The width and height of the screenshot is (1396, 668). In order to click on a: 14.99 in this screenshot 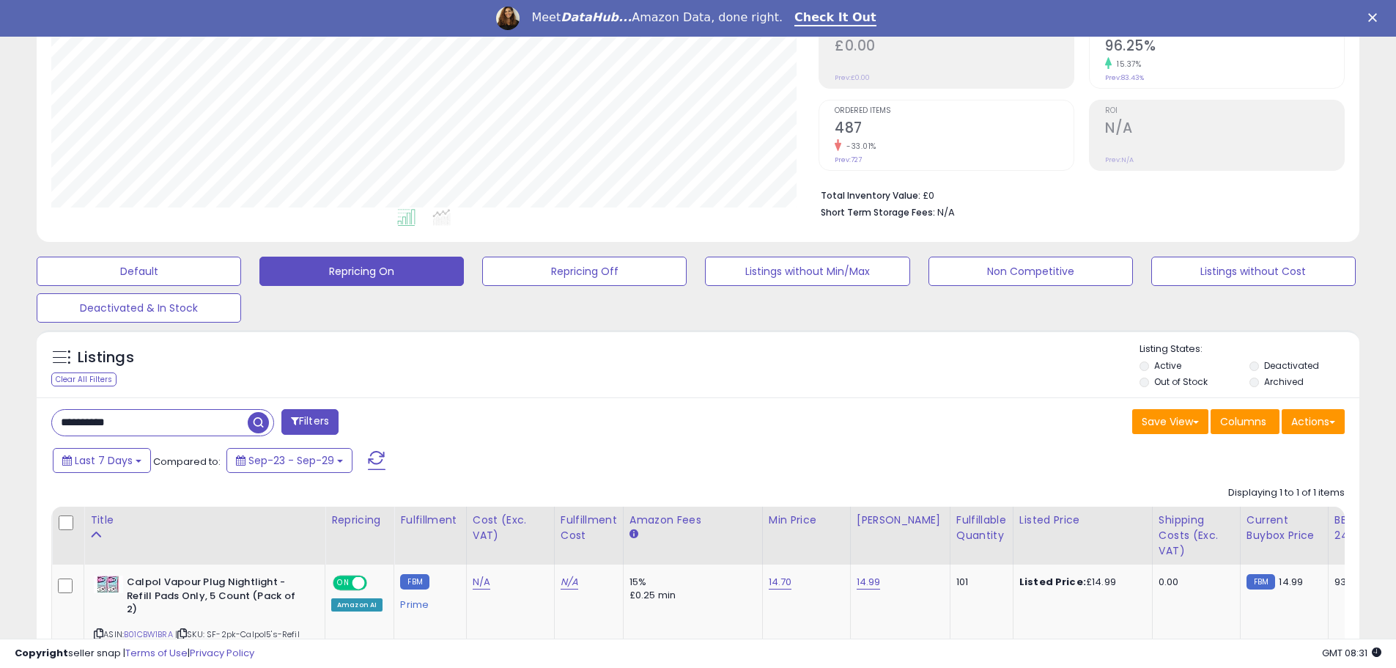, I will do `click(869, 582)`.